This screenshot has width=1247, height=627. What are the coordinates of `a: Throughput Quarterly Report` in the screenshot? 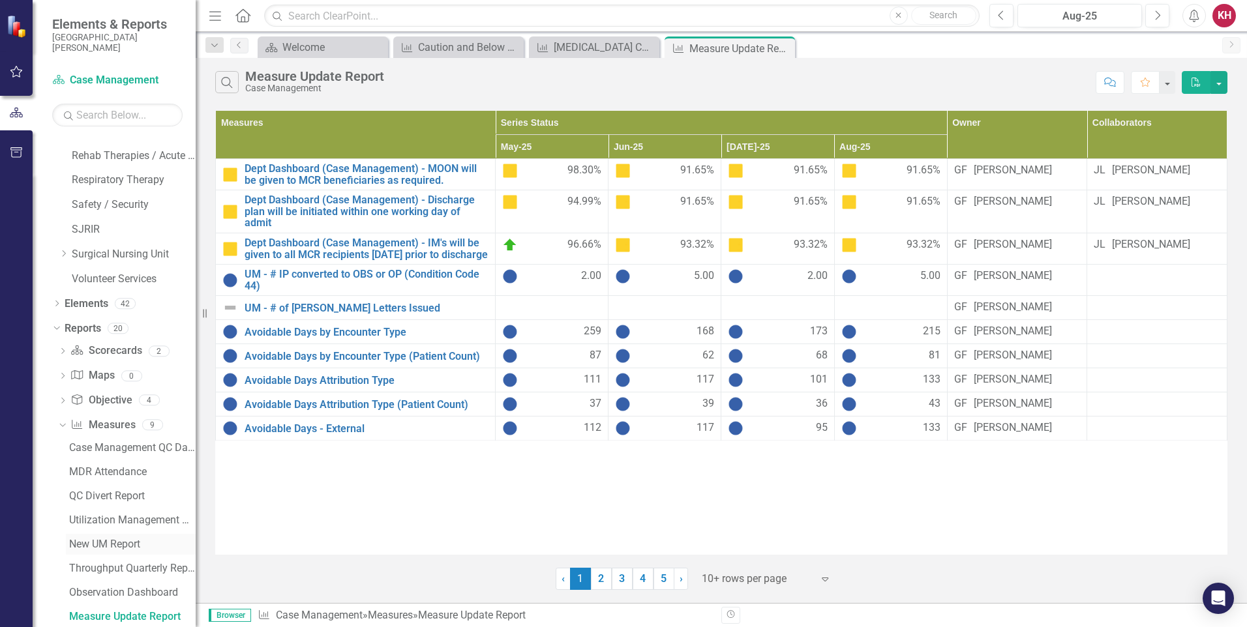 It's located at (130, 569).